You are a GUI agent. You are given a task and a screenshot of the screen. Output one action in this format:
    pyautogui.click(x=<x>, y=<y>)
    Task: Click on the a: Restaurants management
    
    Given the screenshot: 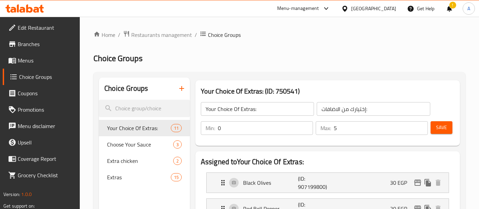 What is the action you would take?
    pyautogui.click(x=158, y=35)
    